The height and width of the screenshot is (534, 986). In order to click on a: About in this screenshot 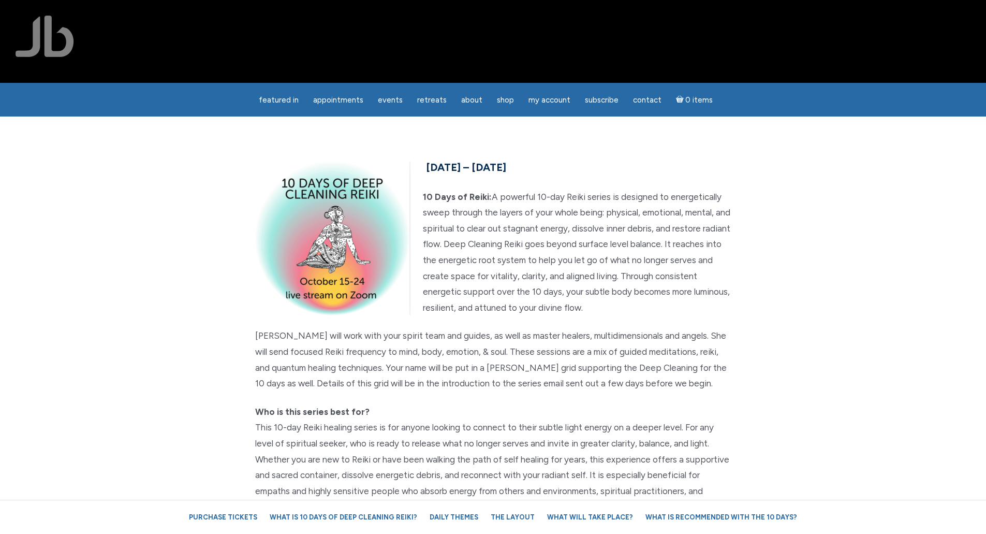, I will do `click(472, 100)`.